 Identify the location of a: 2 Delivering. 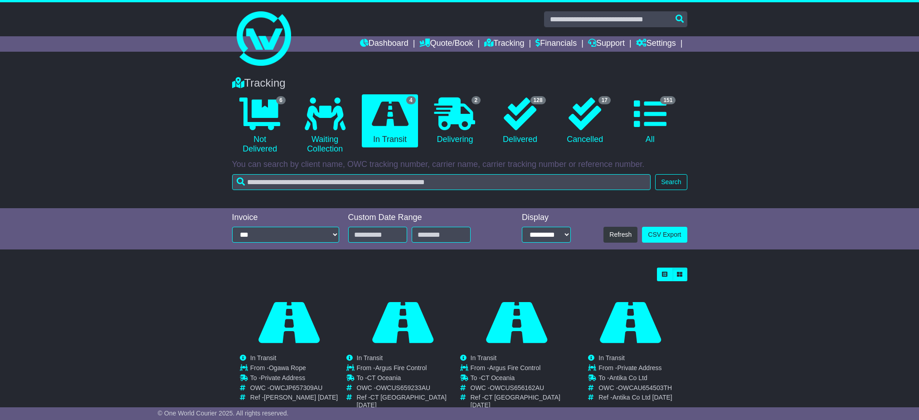
(455, 121).